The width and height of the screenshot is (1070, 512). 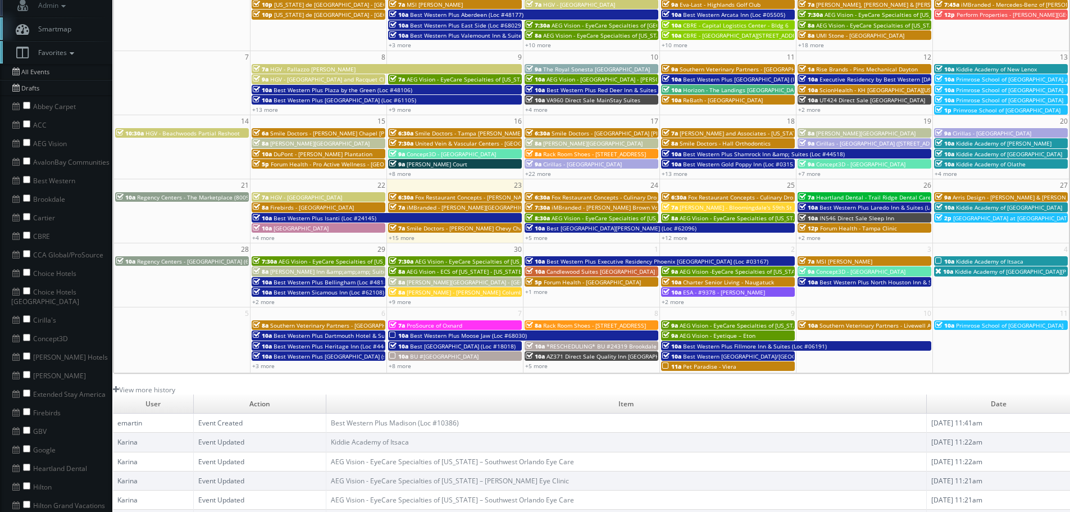 I want to click on span: Best Western Plus Dartmouth Hotel & Suites (Loc #65013), so click(x=352, y=335).